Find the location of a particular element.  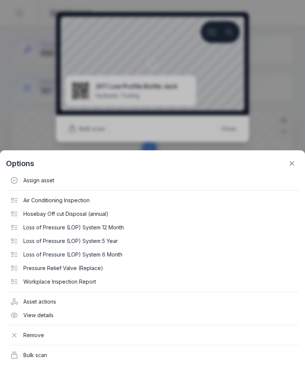

div: View details is located at coordinates (152, 315).